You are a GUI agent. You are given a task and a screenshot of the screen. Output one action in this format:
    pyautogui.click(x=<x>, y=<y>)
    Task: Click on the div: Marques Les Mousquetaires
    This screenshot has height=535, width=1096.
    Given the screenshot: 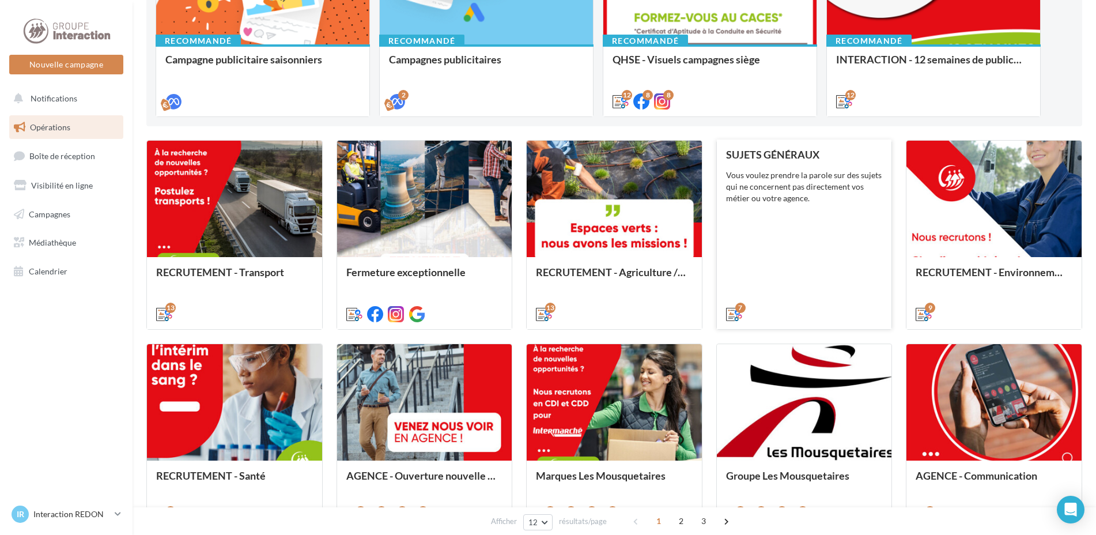 What is the action you would take?
    pyautogui.click(x=614, y=481)
    